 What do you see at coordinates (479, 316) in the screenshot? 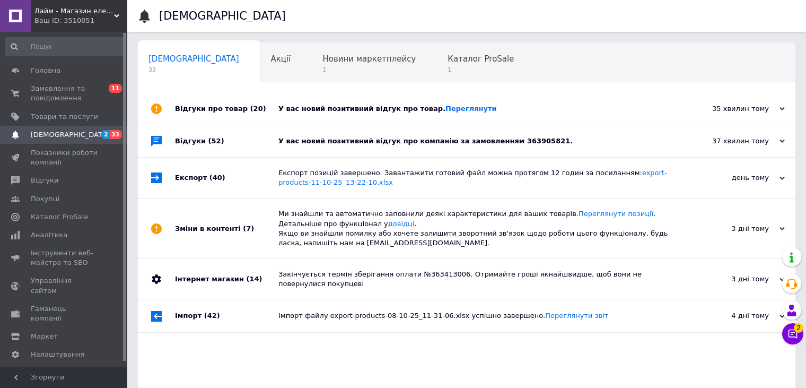
I see `div: Імпорт файлу export-products-08-10-25_11-31-06.xlsx успішно завершено.` at bounding box center [479, 316].